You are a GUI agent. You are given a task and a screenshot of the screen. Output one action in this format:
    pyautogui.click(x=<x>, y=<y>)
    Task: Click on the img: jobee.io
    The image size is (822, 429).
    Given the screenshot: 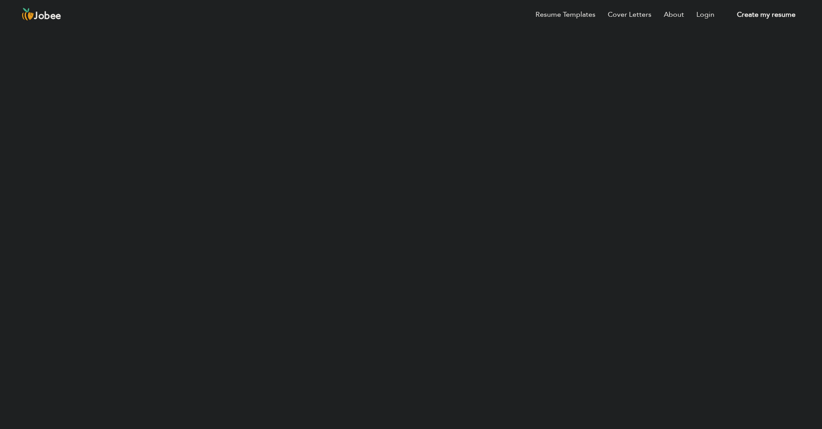 What is the action you would take?
    pyautogui.click(x=27, y=15)
    